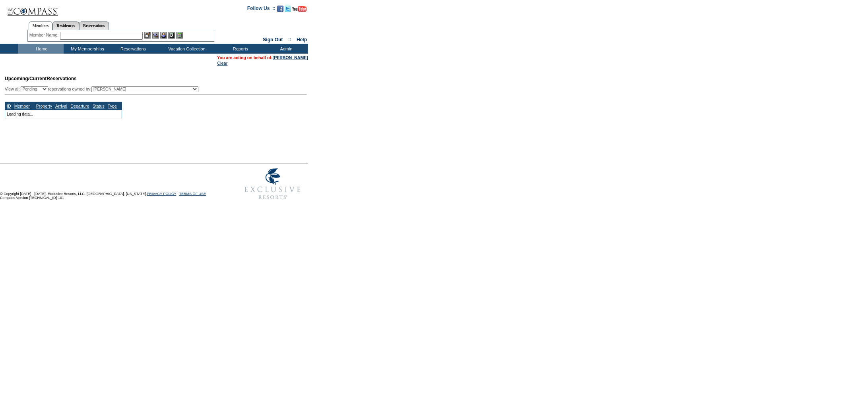 The image size is (848, 419). Describe the element at coordinates (41, 26) in the screenshot. I see `a: Members` at that location.